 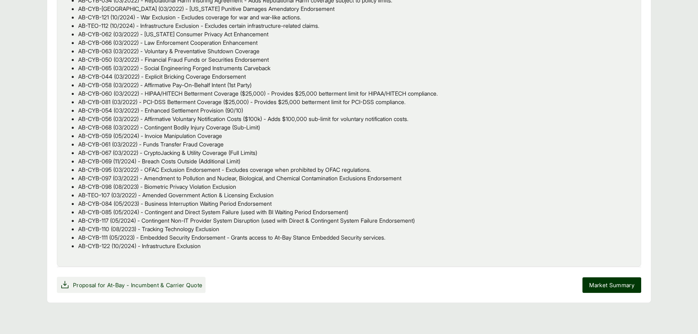 What do you see at coordinates (138, 285) in the screenshot?
I see `span: Proposal for` at bounding box center [138, 285].